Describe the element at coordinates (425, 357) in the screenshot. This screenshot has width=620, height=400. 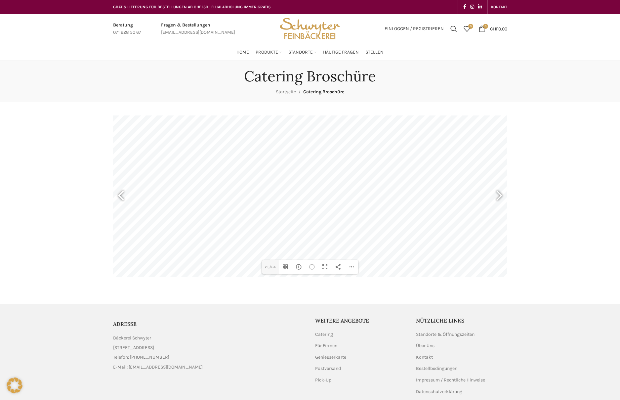
I see `a: Kontakt` at that location.